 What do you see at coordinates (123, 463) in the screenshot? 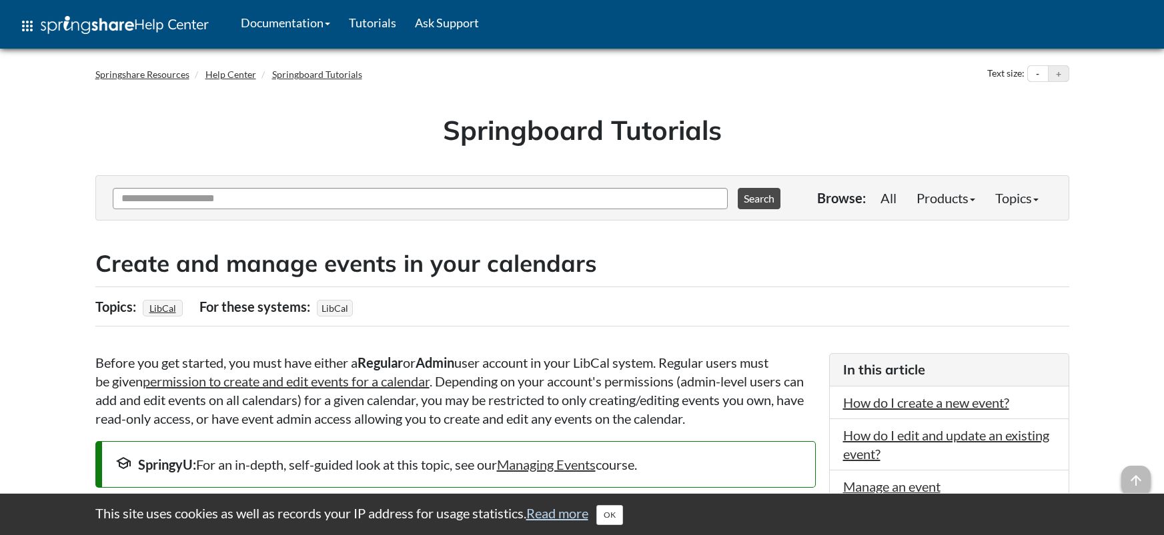
I see `span: school` at bounding box center [123, 463].